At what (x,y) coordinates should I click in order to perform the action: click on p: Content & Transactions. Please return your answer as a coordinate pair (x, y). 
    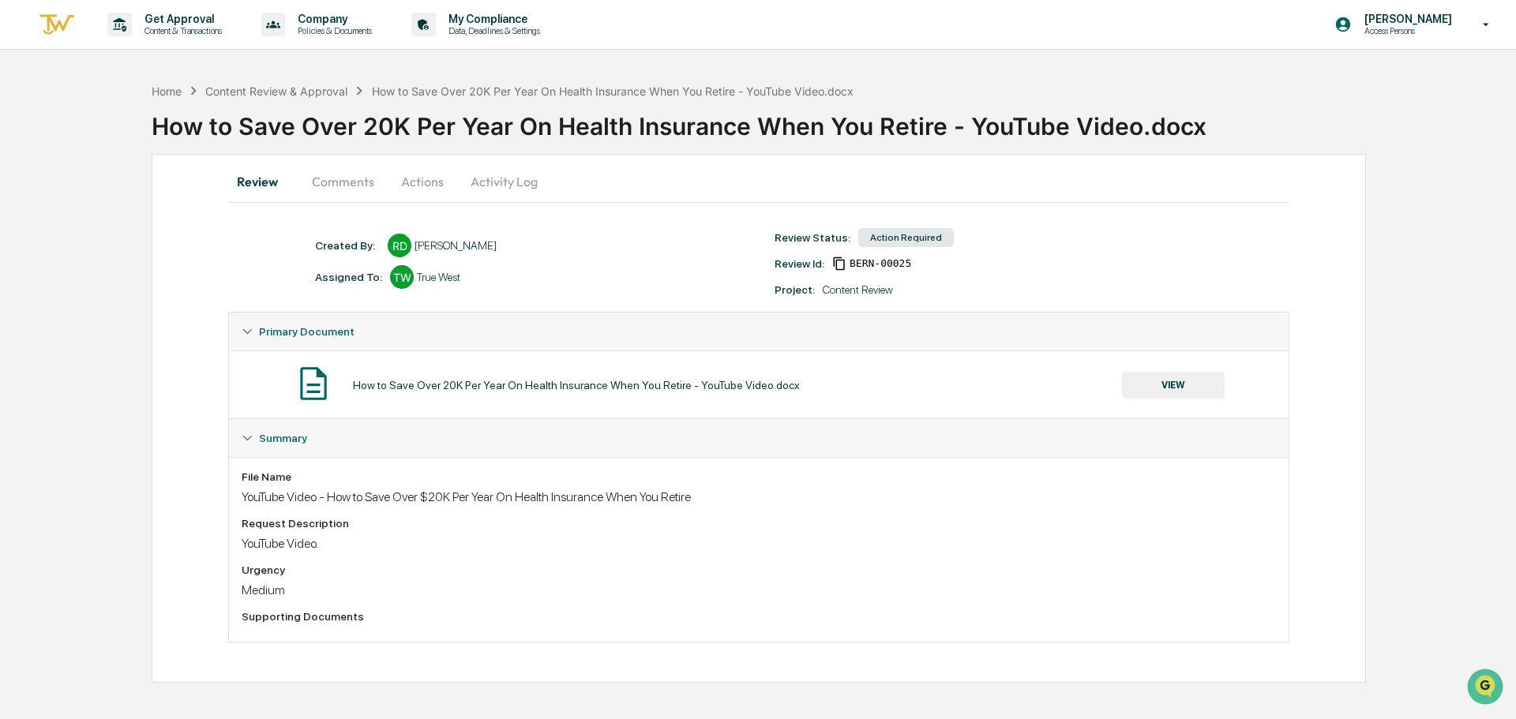
    Looking at the image, I should click on (181, 31).